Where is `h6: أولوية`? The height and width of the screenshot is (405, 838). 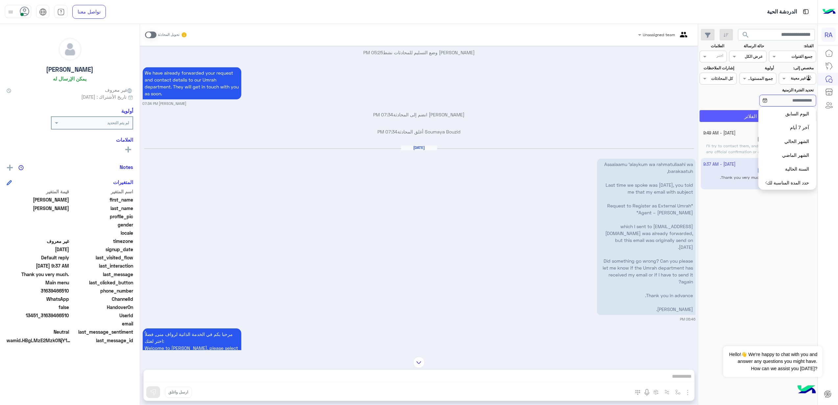
h6: أولوية is located at coordinates (127, 111).